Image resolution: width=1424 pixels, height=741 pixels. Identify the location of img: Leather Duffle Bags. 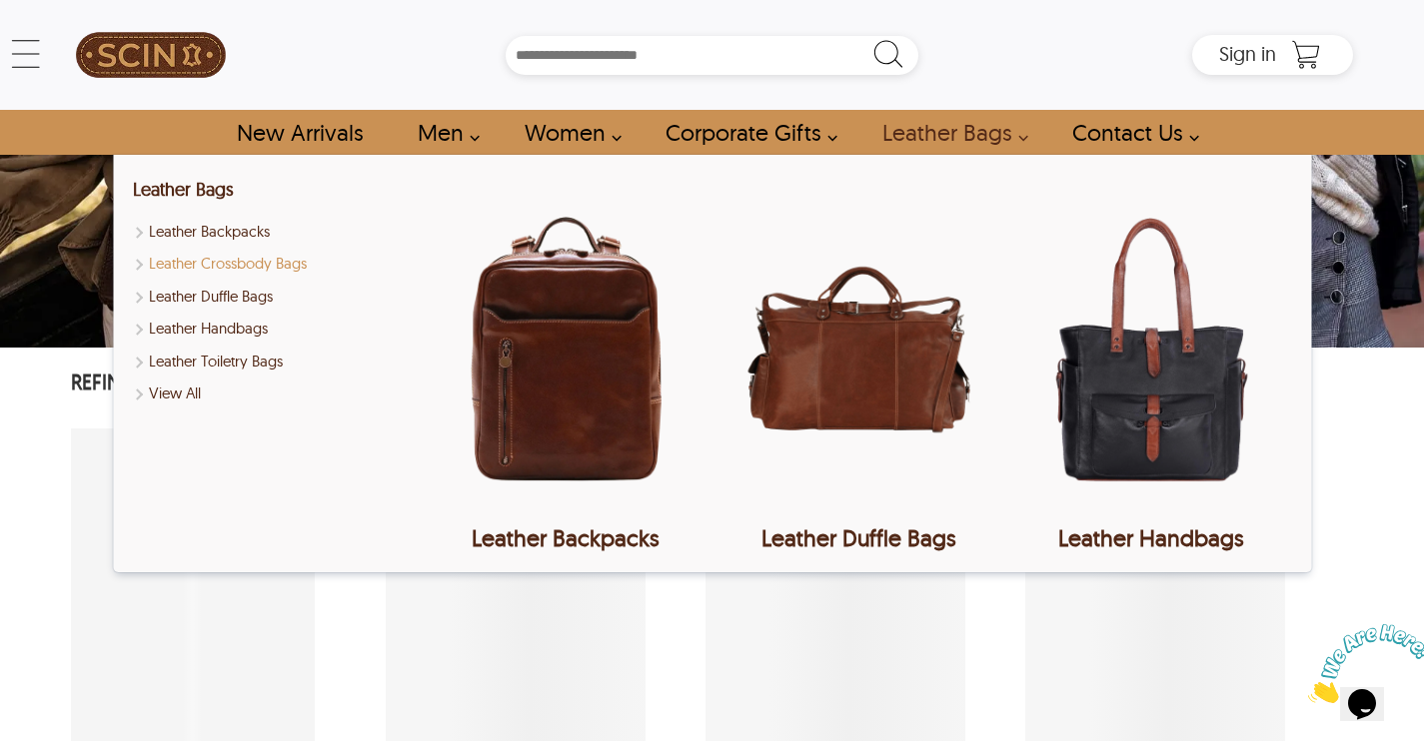
(858, 350).